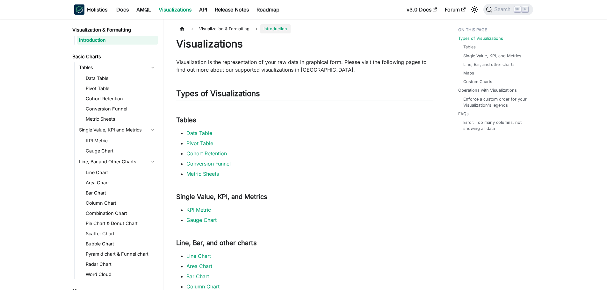 This screenshot has width=607, height=290. Describe the element at coordinates (488, 90) in the screenshot. I see `a: Operations with Visualizations` at that location.